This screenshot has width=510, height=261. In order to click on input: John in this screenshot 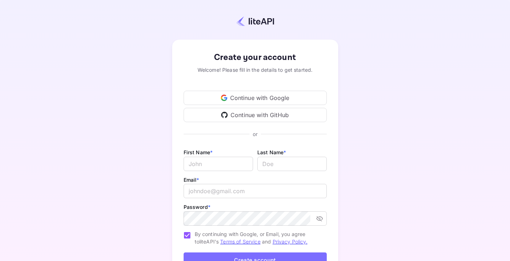, I will do `click(218, 164)`.